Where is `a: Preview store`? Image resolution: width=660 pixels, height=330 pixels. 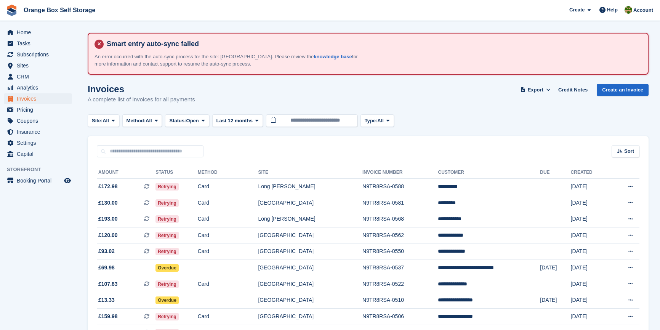 a: Preview store is located at coordinates (67, 181).